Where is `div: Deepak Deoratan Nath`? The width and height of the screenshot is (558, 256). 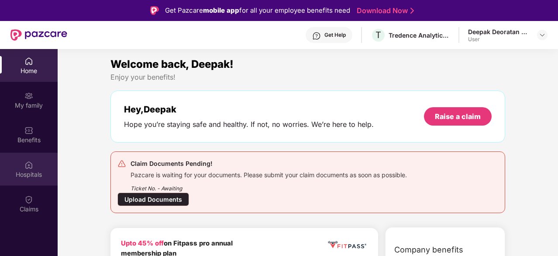
div: Deepak Deoratan Nath is located at coordinates (499, 31).